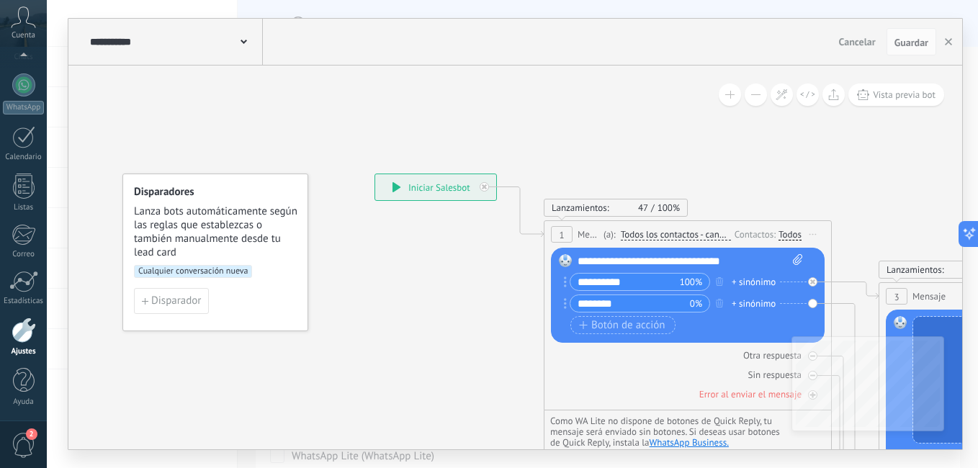  Describe the element at coordinates (790, 235) in the screenshot. I see `div: Todos` at that location.